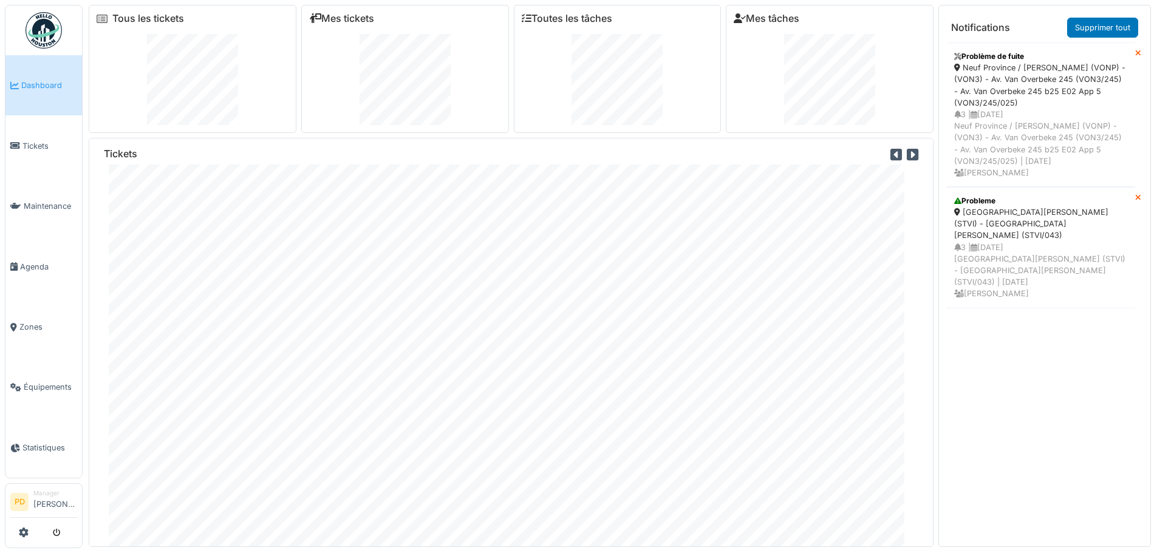  What do you see at coordinates (55, 493) in the screenshot?
I see `div: Manager` at bounding box center [55, 493].